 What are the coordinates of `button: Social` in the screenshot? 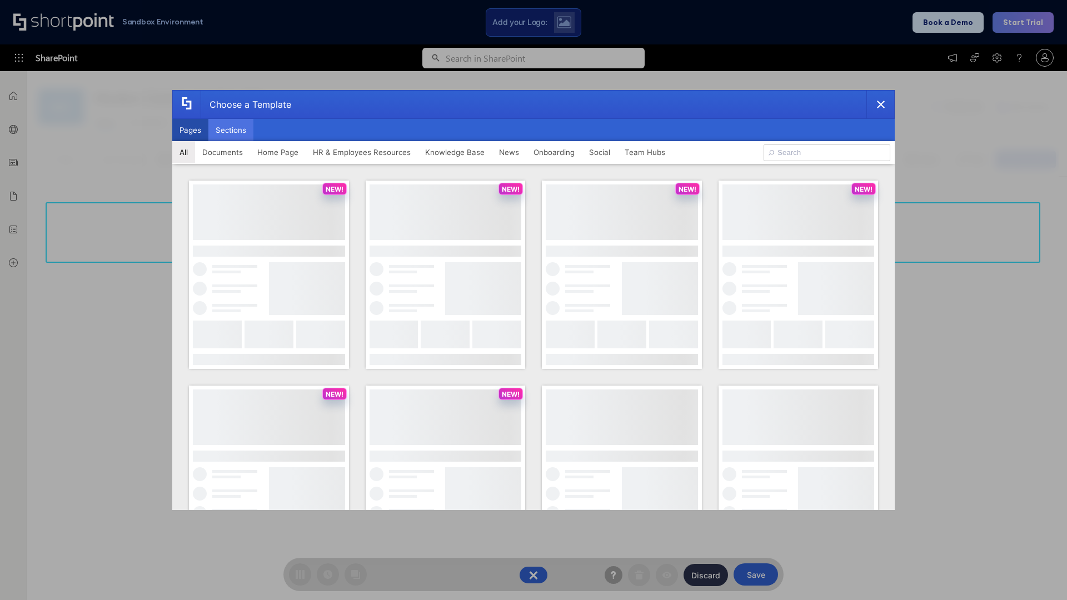 It's located at (600, 152).